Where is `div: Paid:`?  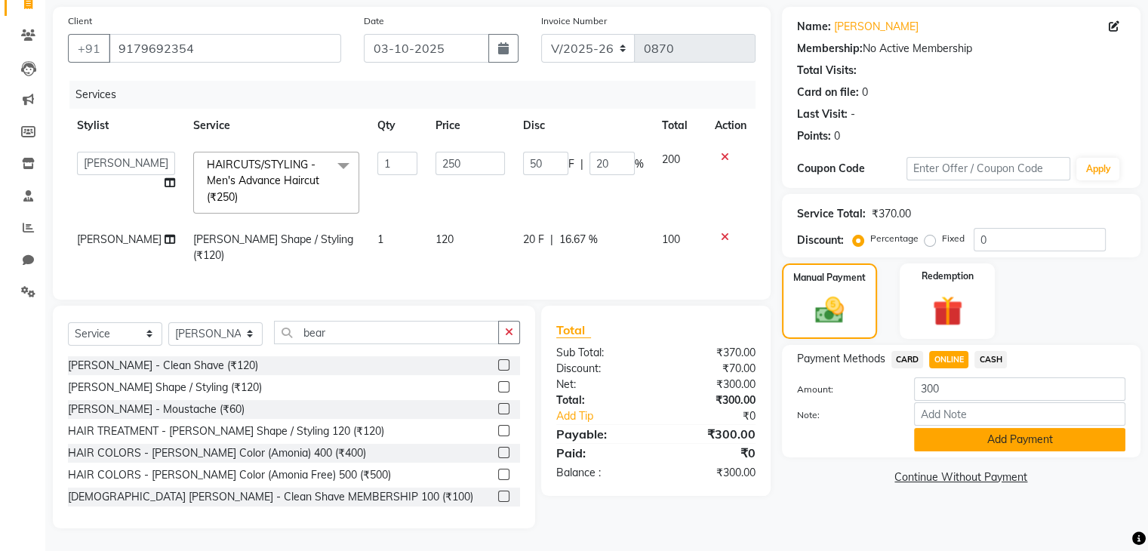
div: Paid: is located at coordinates (600, 453).